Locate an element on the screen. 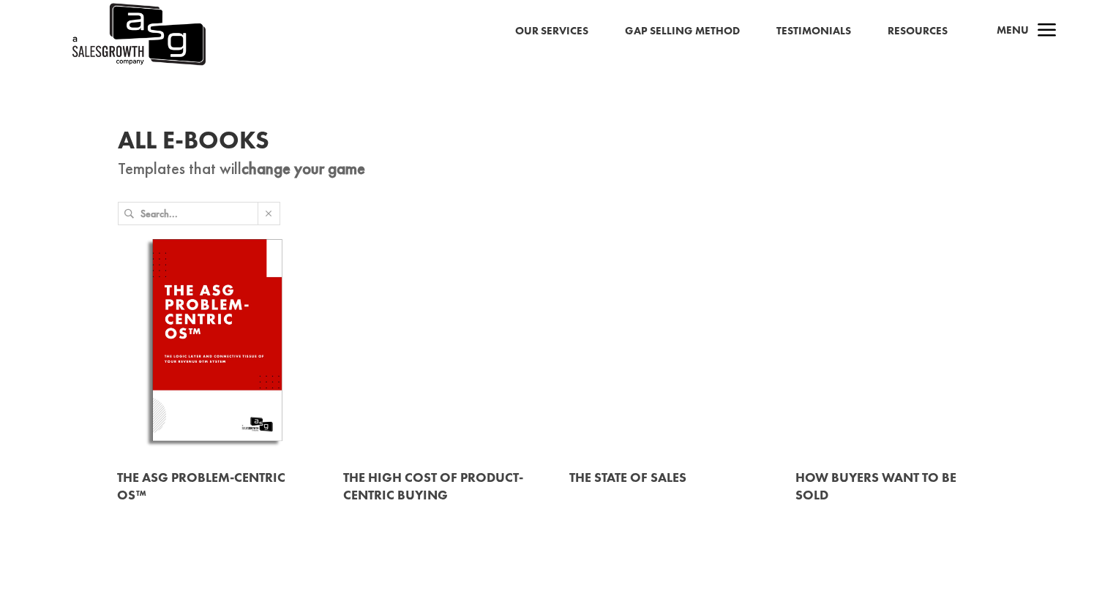 The height and width of the screenshot is (604, 1113). a: Resources is located at coordinates (917, 31).